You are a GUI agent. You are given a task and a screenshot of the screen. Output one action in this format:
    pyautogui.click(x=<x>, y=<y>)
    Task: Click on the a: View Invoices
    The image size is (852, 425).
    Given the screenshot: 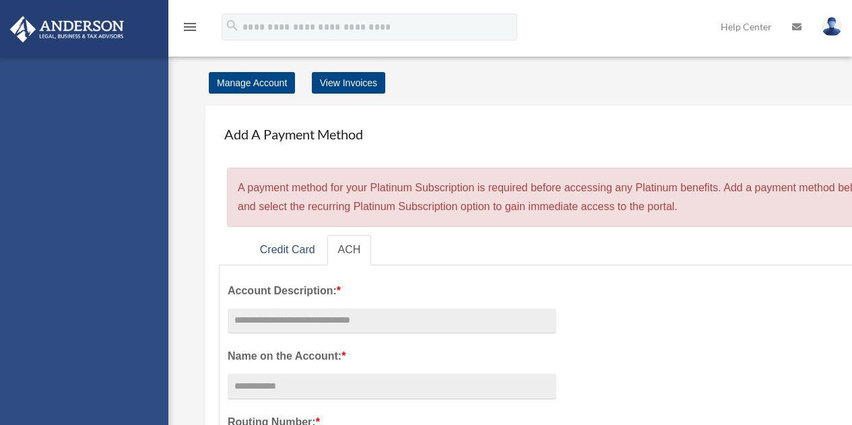 What is the action you would take?
    pyautogui.click(x=348, y=83)
    